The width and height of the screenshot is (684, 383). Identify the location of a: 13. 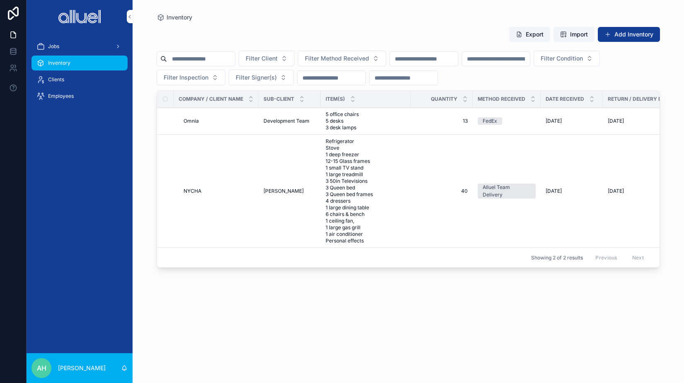
(442, 121).